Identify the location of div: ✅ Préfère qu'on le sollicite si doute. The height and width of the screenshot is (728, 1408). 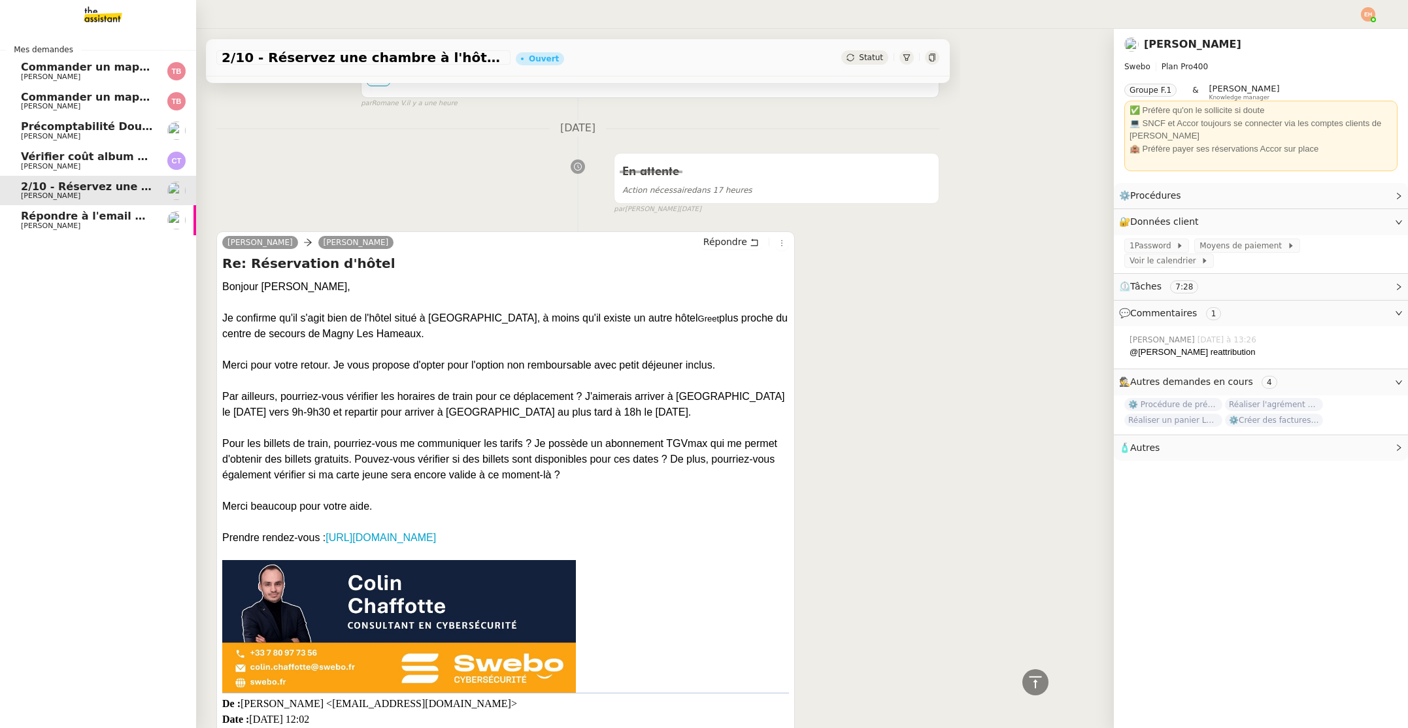
(1261, 110).